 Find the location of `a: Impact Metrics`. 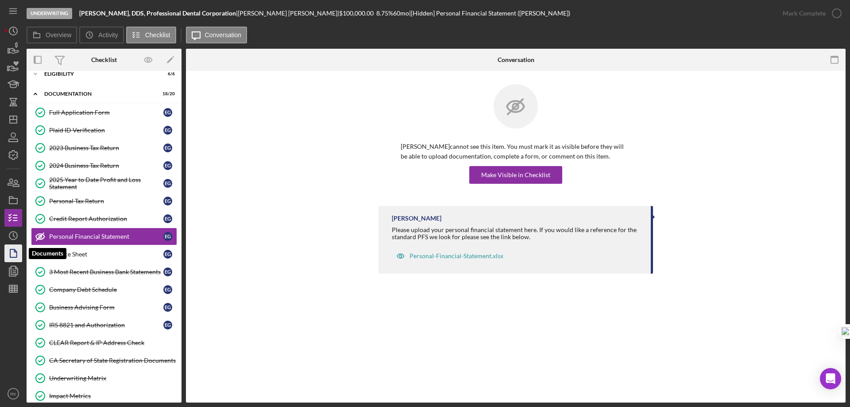

a: Impact Metrics is located at coordinates (104, 396).